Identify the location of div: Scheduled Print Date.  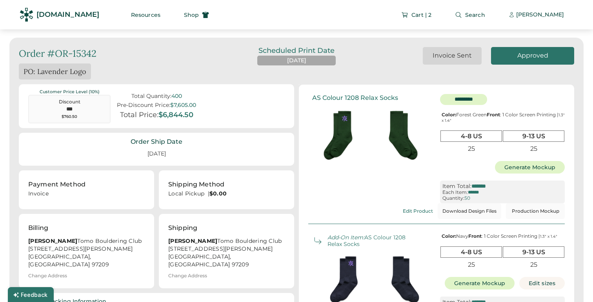
(297, 51).